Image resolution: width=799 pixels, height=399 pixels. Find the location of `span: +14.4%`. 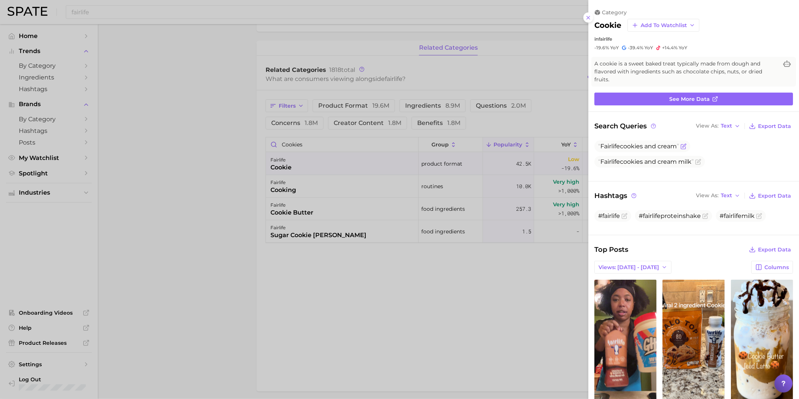

span: +14.4% is located at coordinates (670, 47).